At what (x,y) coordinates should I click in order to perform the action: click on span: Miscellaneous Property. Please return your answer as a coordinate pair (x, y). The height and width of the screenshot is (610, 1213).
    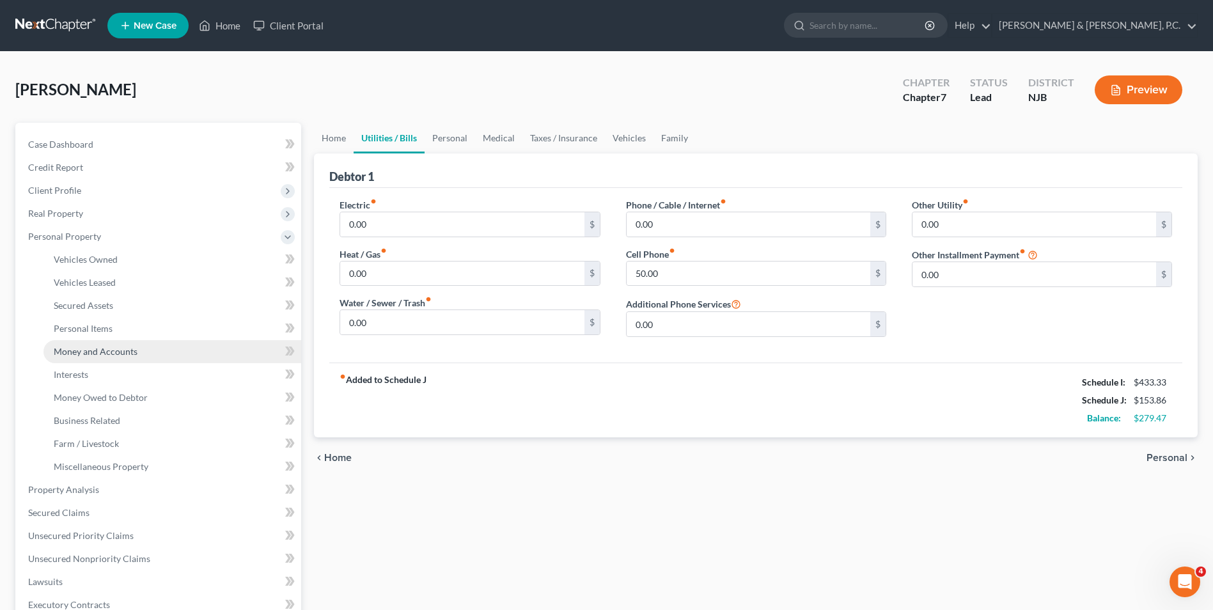
    Looking at the image, I should click on (101, 466).